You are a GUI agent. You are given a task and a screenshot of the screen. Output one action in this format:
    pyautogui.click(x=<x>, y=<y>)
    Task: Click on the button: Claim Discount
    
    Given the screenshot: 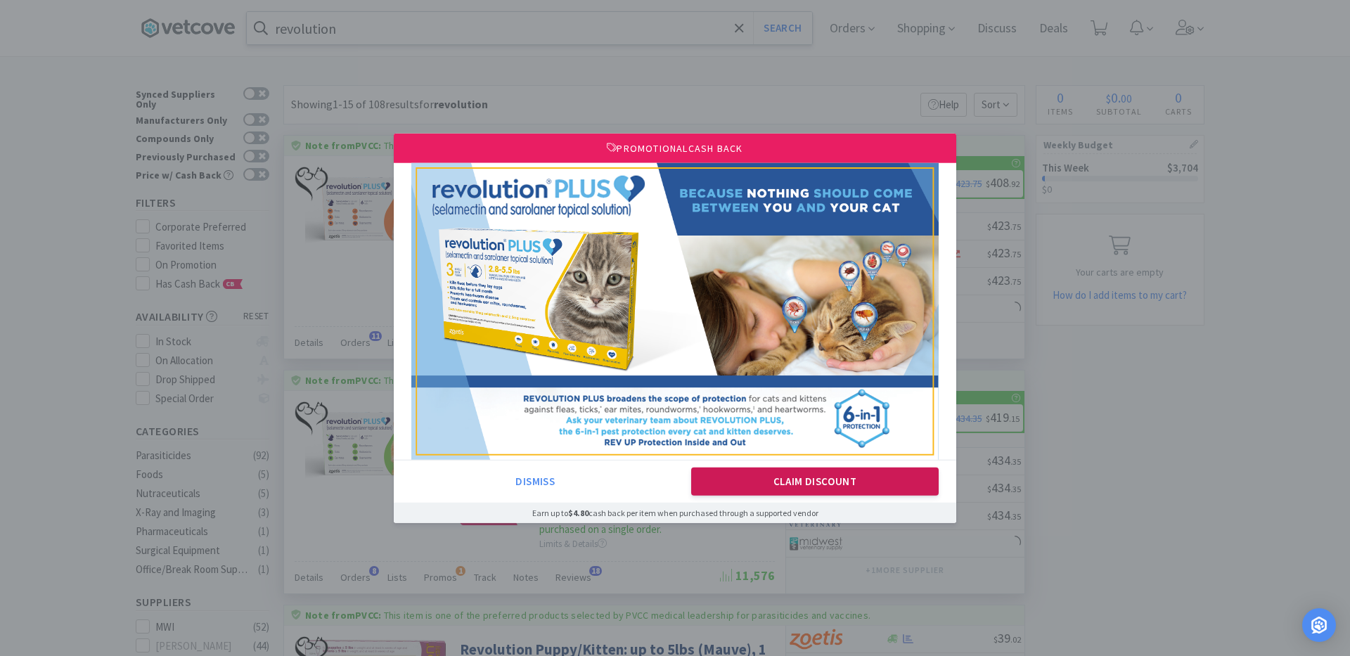 What is the action you would take?
    pyautogui.click(x=815, y=482)
    